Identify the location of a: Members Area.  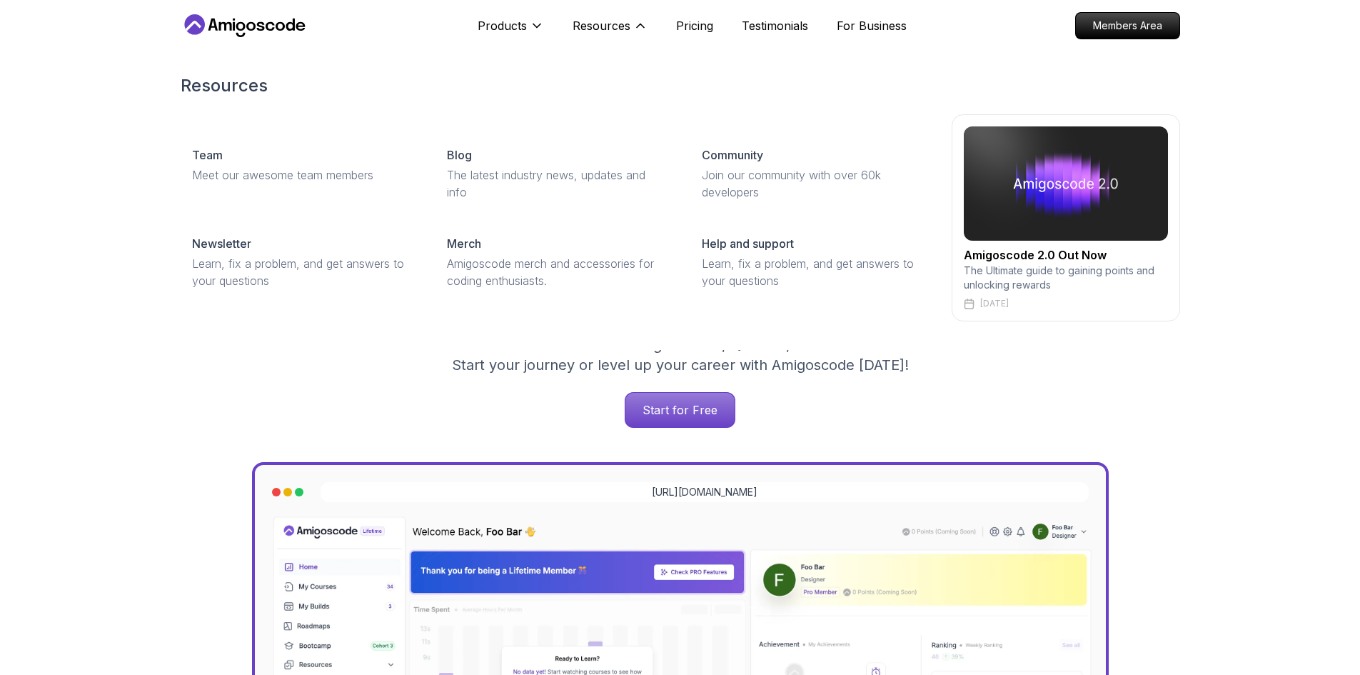
(1128, 26).